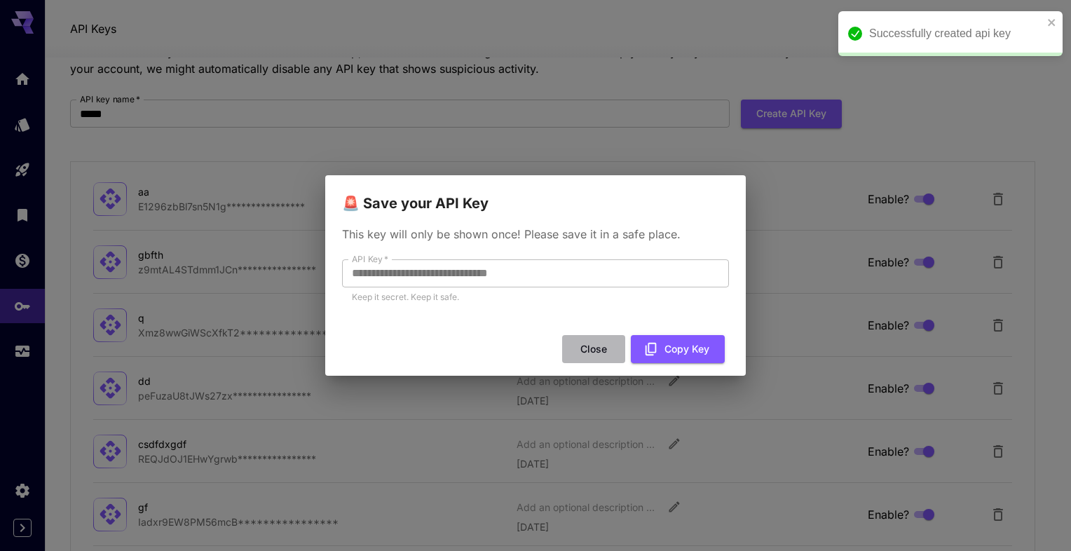 This screenshot has height=551, width=1071. Describe the element at coordinates (678, 349) in the screenshot. I see `button: Copy Key` at that location.